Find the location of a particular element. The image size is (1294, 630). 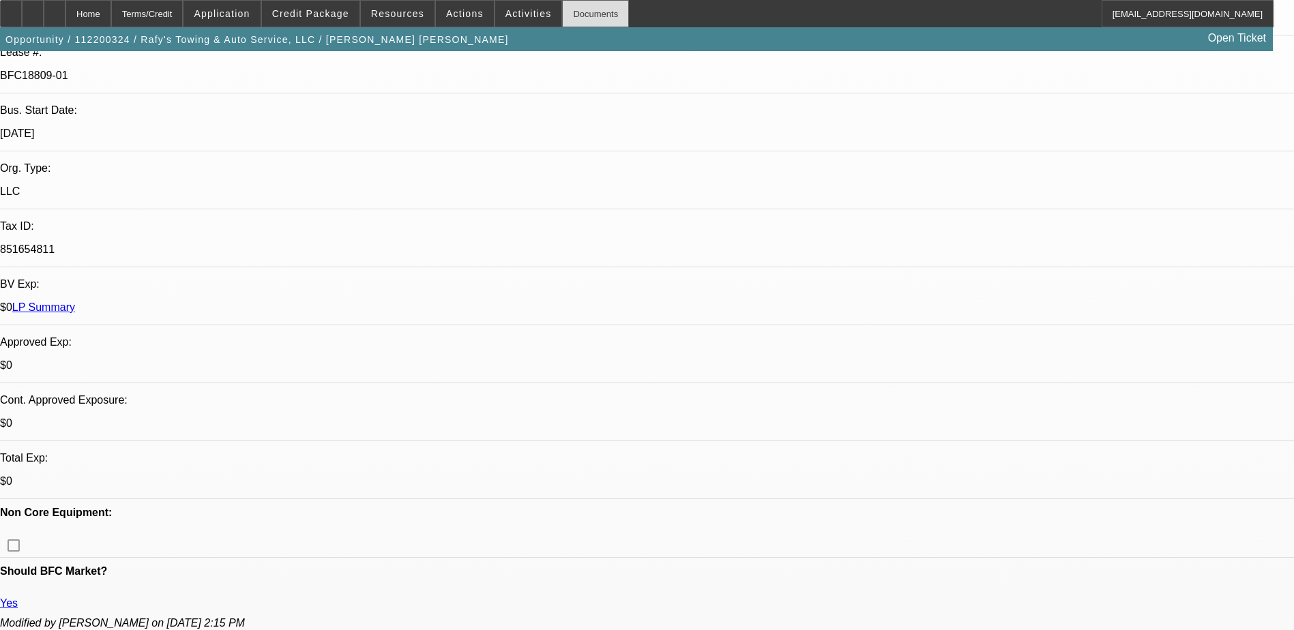

button: Actions is located at coordinates (465, 14).